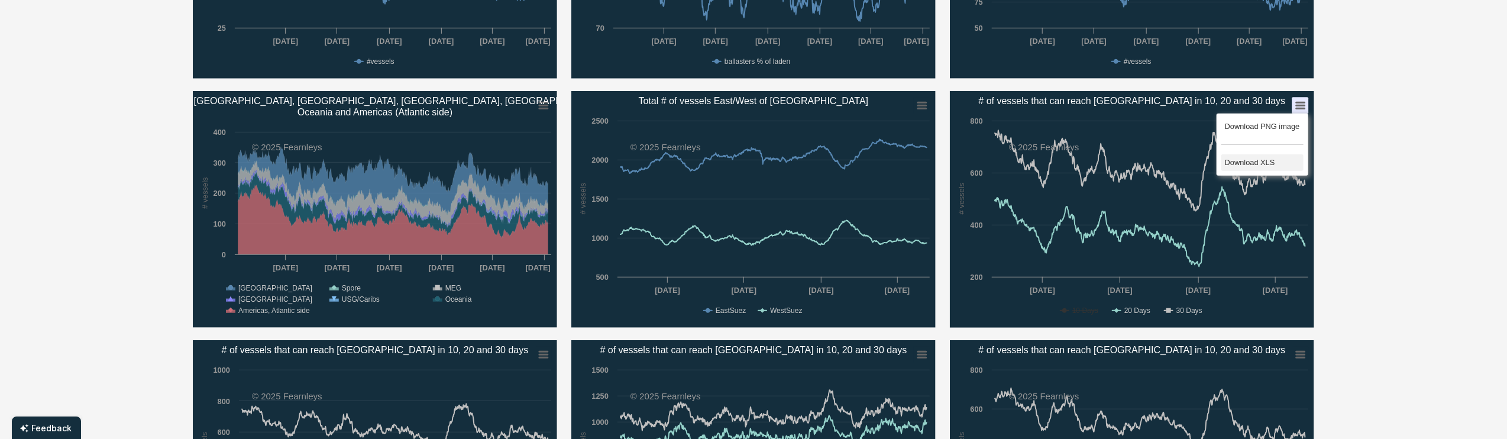 The image size is (1507, 439). What do you see at coordinates (600, 396) in the screenshot?
I see `text: 1250` at bounding box center [600, 396].